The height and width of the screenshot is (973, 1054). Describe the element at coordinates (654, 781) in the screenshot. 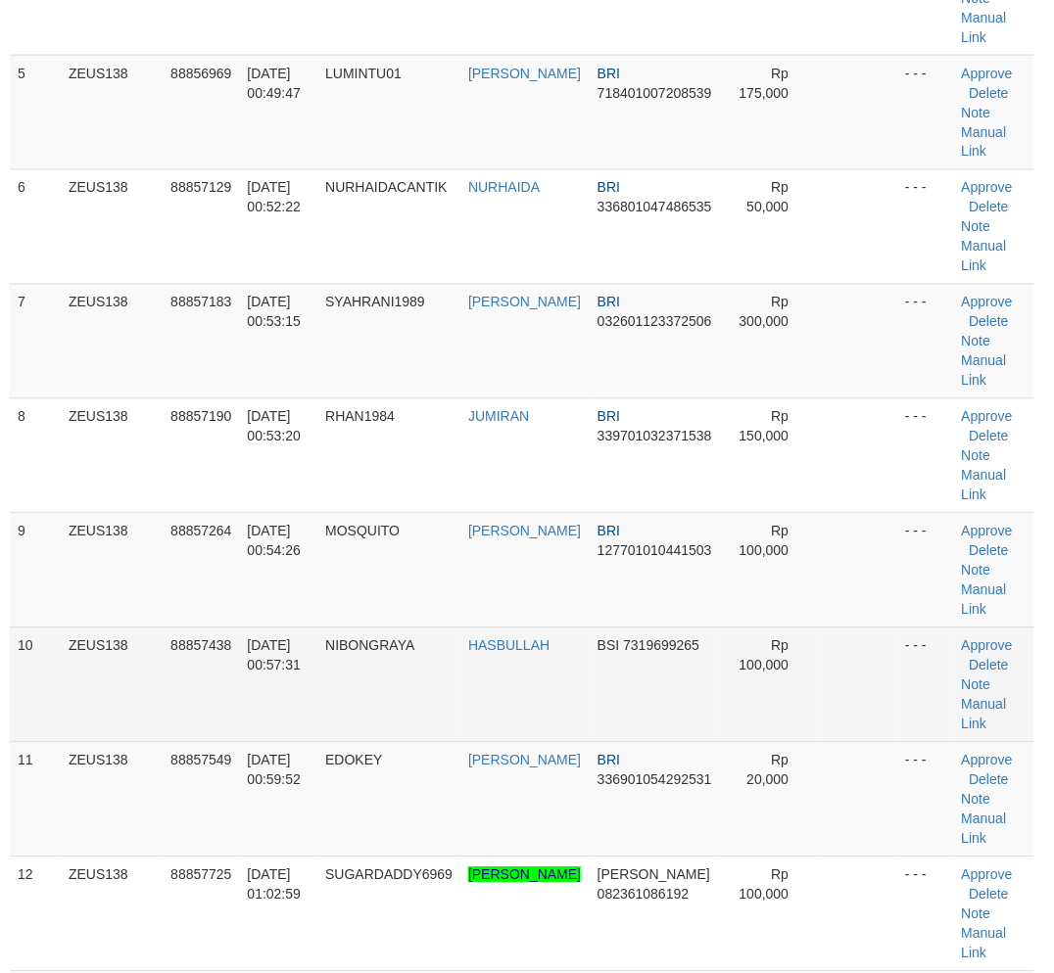

I see `span: Copy 336901054292531 to clipboard` at that location.